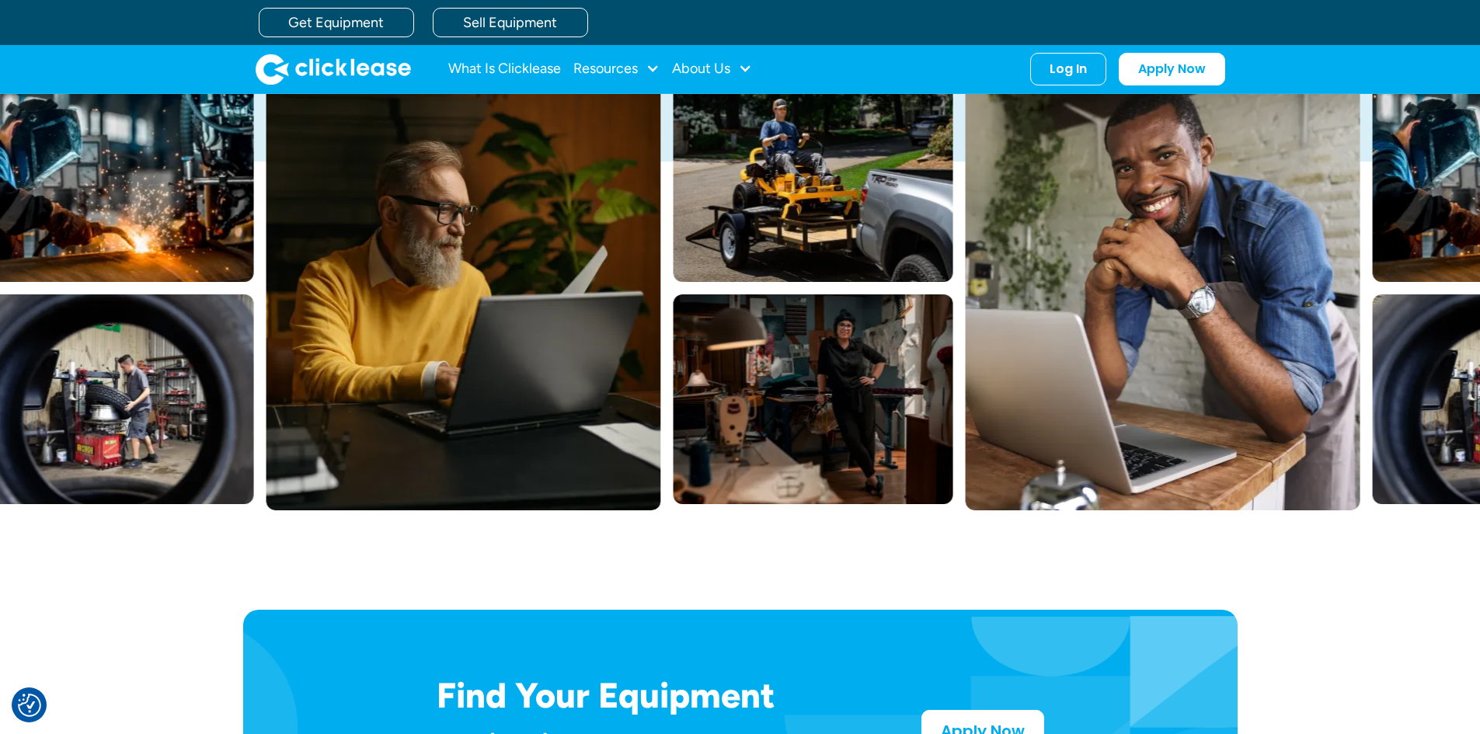 The width and height of the screenshot is (1480, 734). Describe the element at coordinates (464, 291) in the screenshot. I see `img: Bearded man in yellow sweter typing on his laptop while sitting at his desk` at that location.